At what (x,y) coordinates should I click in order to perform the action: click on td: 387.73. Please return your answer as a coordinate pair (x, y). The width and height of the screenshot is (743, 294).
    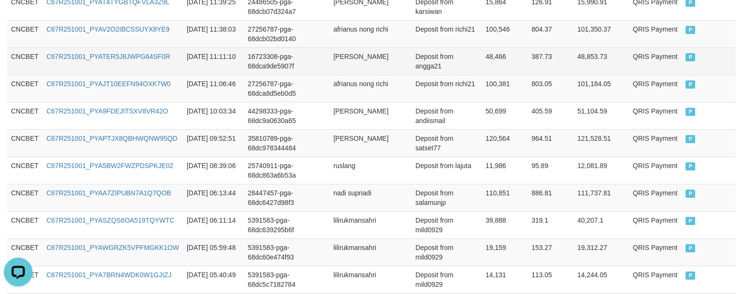
    Looking at the image, I should click on (551, 61).